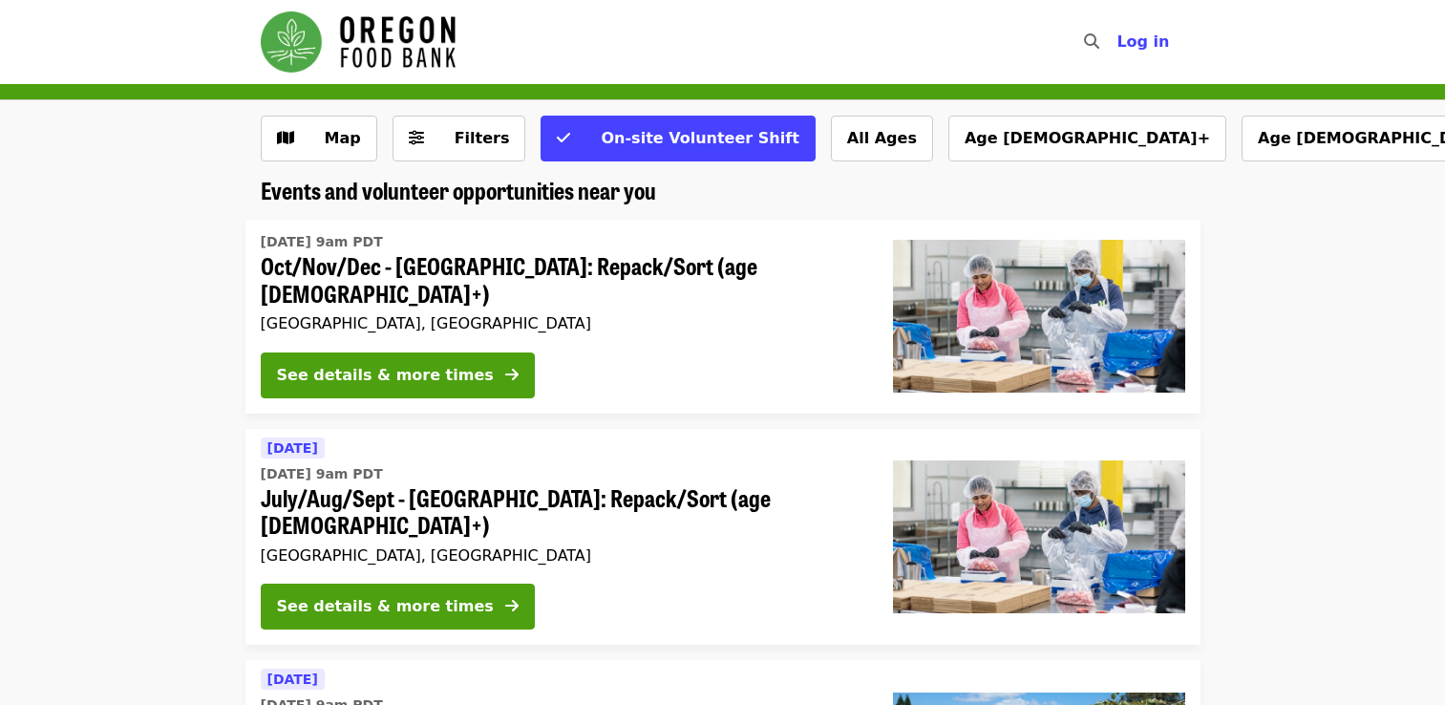 The image size is (1445, 705). What do you see at coordinates (1091, 41) in the screenshot?
I see `i: search icon` at bounding box center [1091, 41].